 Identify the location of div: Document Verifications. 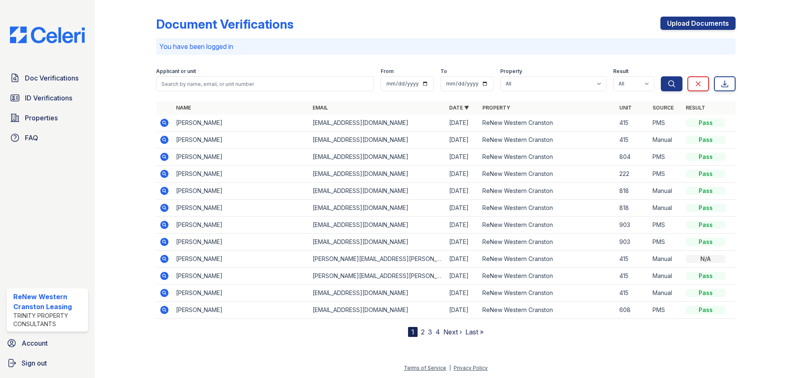
(225, 24).